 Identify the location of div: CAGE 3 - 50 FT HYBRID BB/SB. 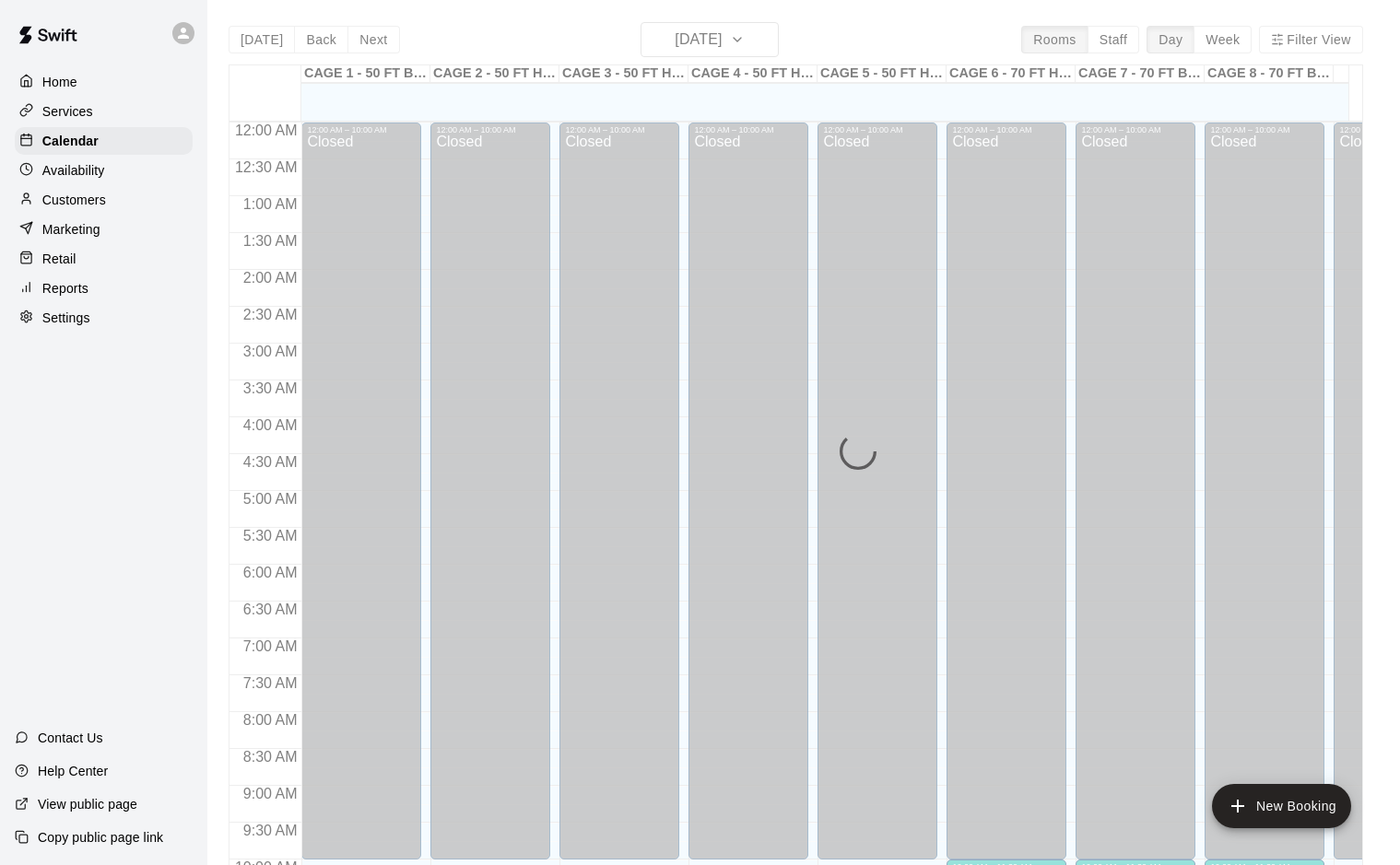
(623, 74).